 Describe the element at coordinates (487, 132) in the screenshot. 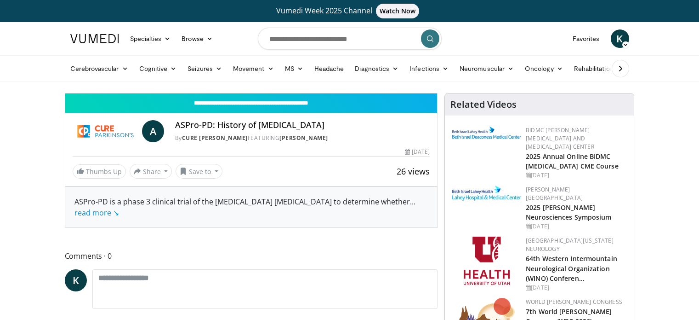

I see `img: c96b19ec-a48b-46a9-9095-935f19585444.png.150x105_q85_autocrop_double_scale_upscale_version-0.2.png` at that location.